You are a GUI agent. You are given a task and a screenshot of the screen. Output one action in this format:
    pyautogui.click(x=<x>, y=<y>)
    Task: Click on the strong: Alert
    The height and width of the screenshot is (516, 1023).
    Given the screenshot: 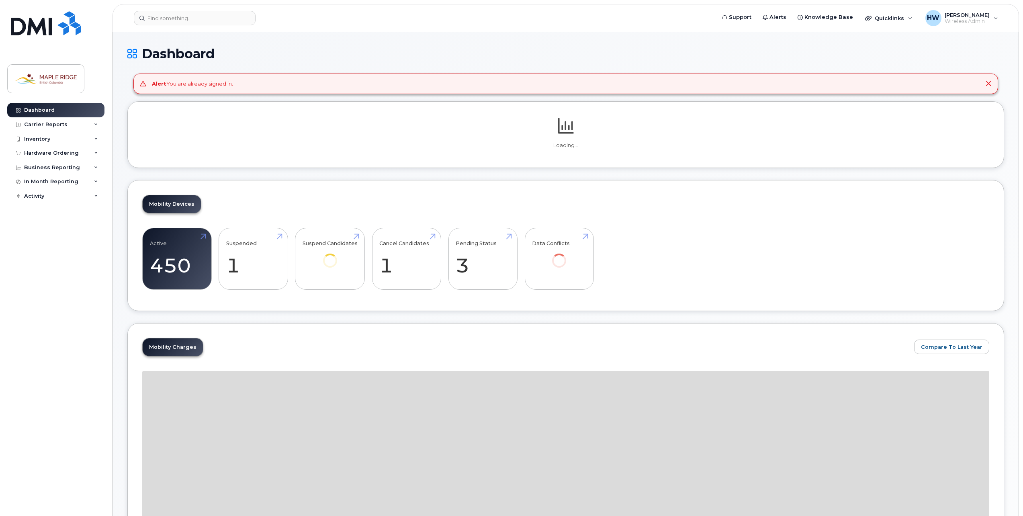 What is the action you would take?
    pyautogui.click(x=159, y=84)
    